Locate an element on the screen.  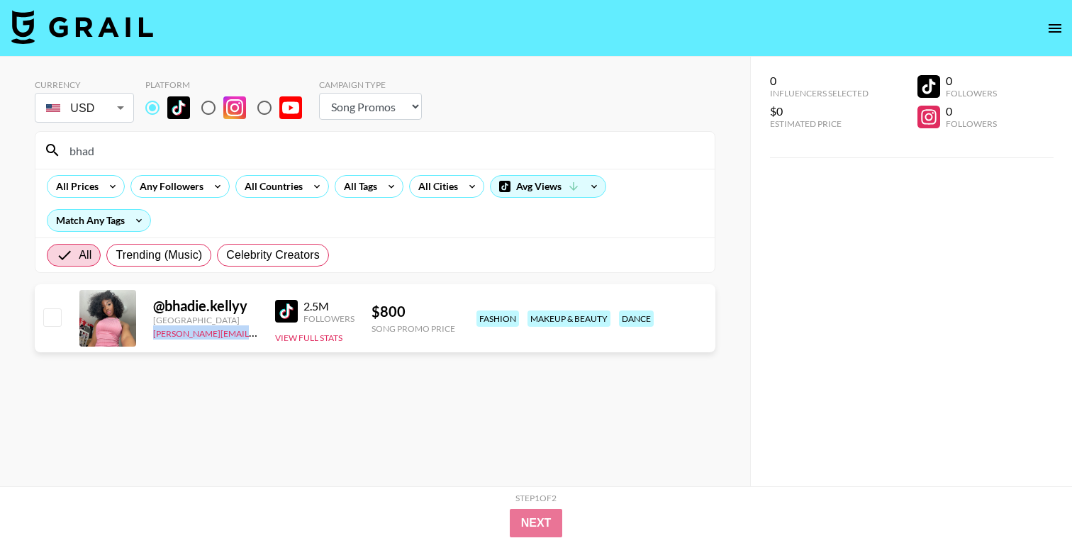
img: Grail Talent is located at coordinates (82, 27).